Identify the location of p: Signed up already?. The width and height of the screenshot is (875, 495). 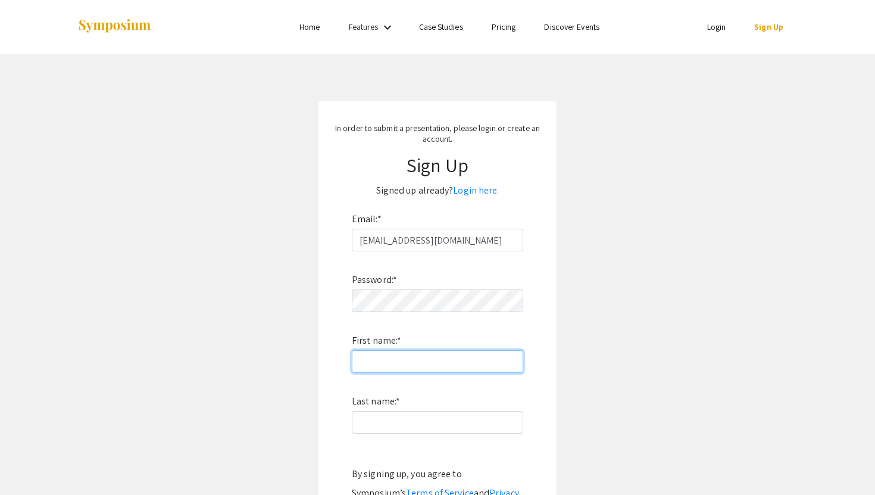
(438, 190).